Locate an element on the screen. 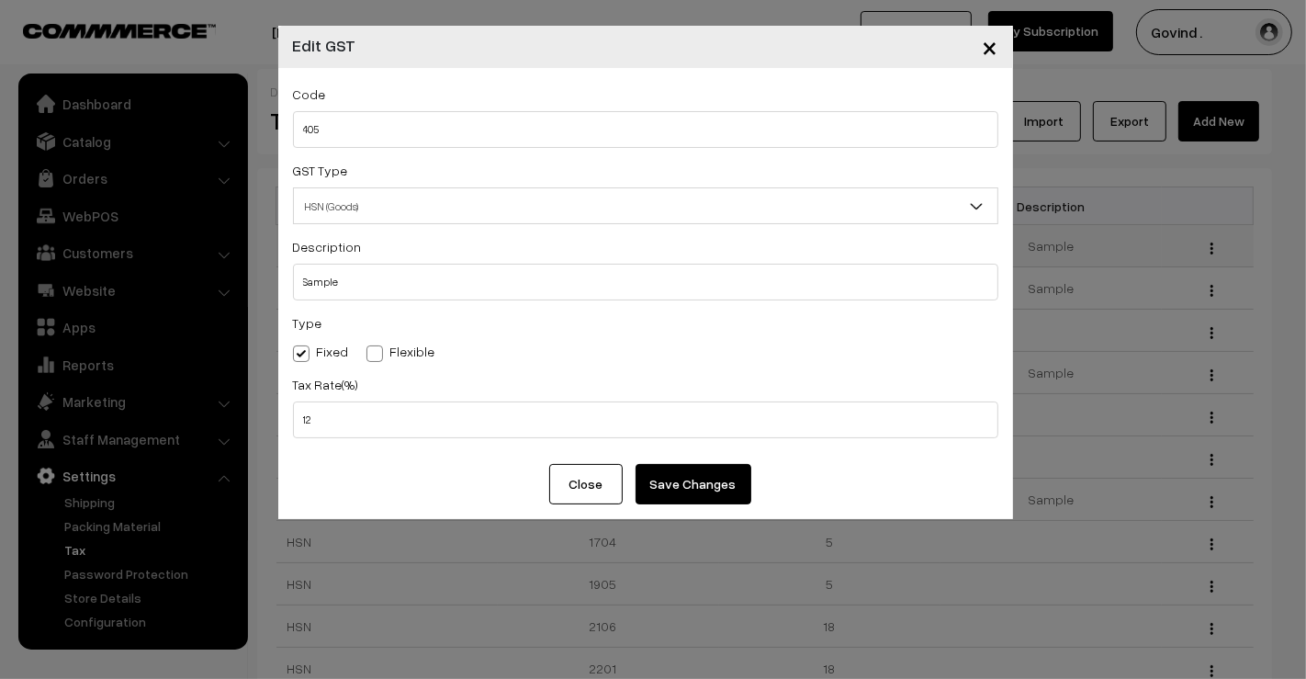  label: Type is located at coordinates (308, 322).